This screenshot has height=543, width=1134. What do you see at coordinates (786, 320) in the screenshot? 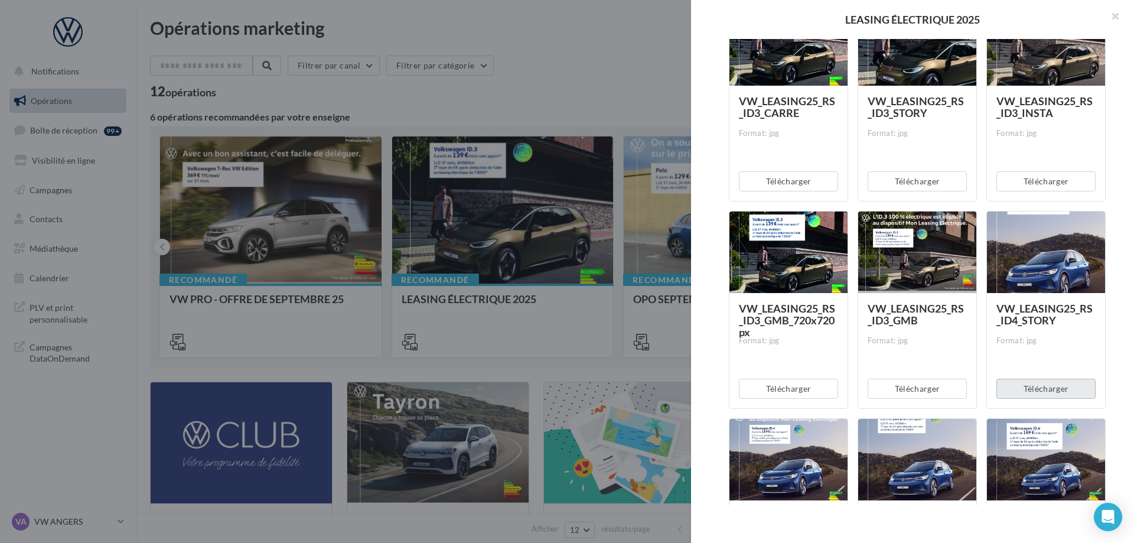
I see `span: VW_LEASING25_RS_ID3_GMB_720x720px` at bounding box center [786, 320].